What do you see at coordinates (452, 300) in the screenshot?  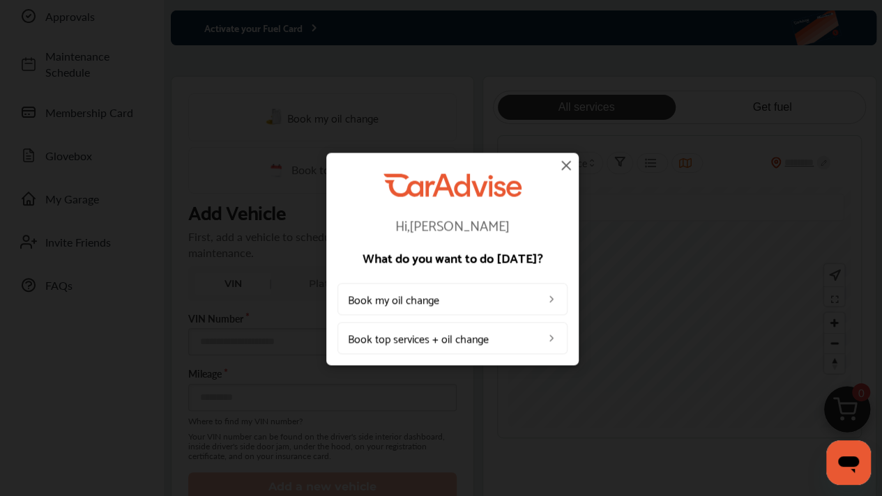 I see `a: Book my oil change` at bounding box center [452, 300].